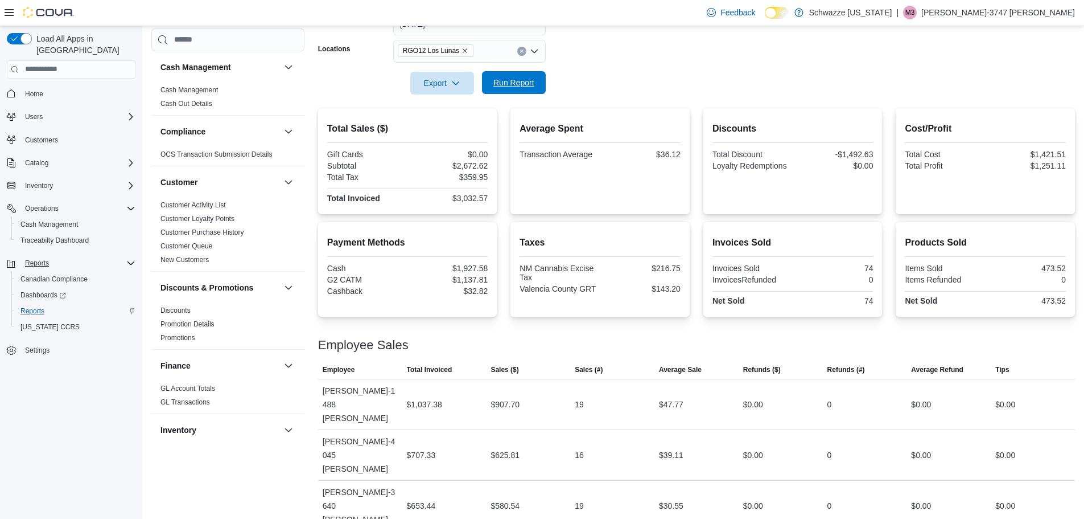  I want to click on span: Dashboards, so click(43, 295).